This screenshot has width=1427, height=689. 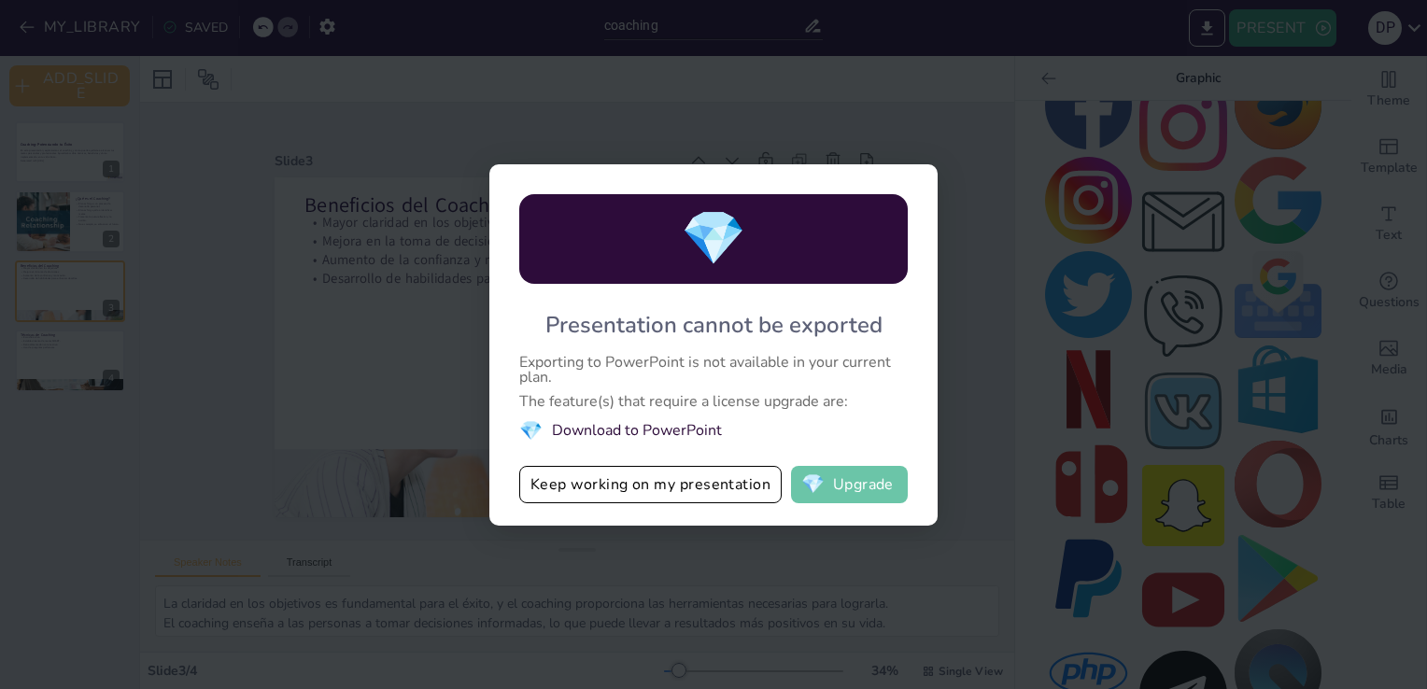 What do you see at coordinates (713, 402) in the screenshot?
I see `div: The feature(s) that require a license upgrade are:` at bounding box center [713, 402].